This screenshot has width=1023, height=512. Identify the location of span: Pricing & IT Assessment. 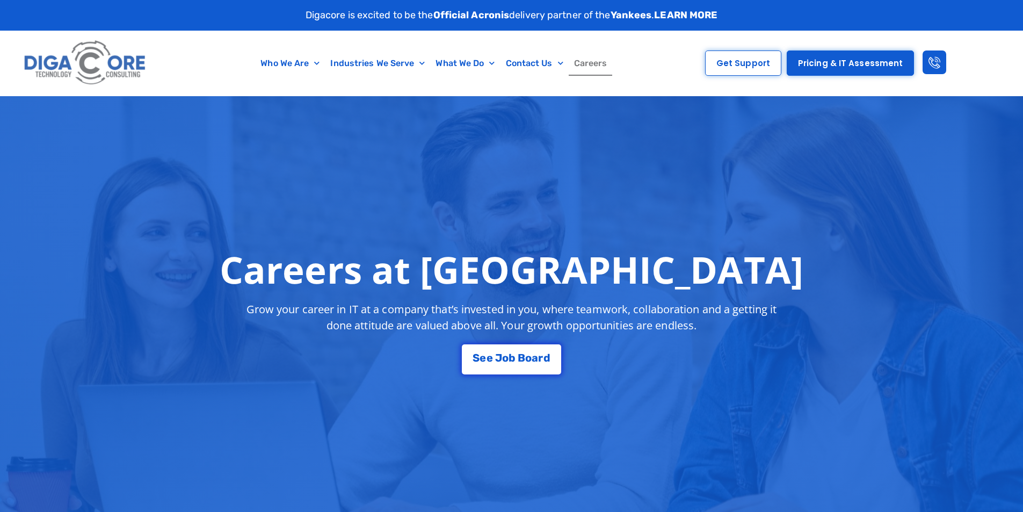
(850, 63).